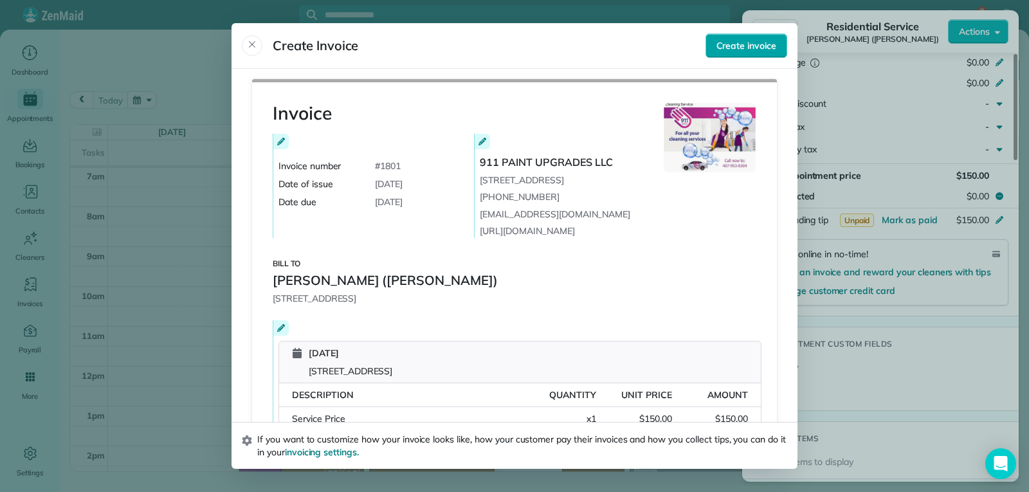 This screenshot has width=1029, height=492. I want to click on span: Unit Price, so click(647, 395).